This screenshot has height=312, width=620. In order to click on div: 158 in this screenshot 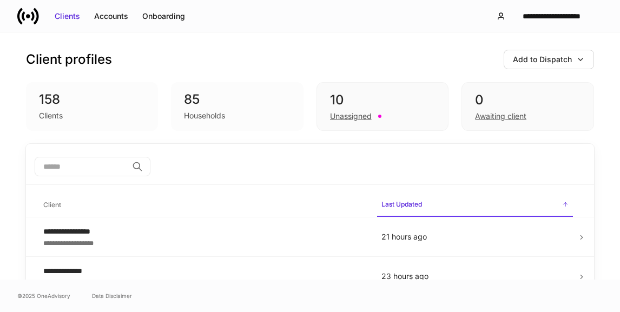, I will do `click(92, 100)`.